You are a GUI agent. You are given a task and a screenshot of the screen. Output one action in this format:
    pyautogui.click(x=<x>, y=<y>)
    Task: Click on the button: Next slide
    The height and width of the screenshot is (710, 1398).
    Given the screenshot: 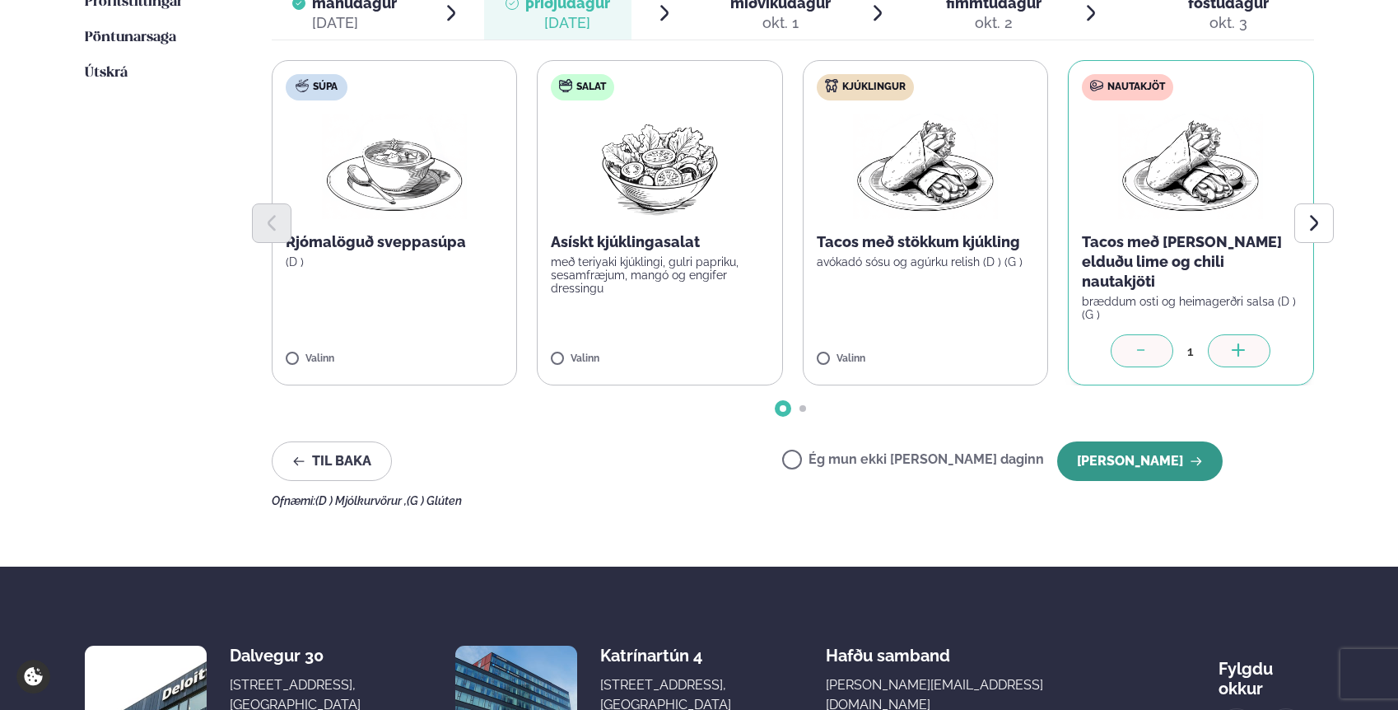 What is the action you would take?
    pyautogui.click(x=1314, y=223)
    